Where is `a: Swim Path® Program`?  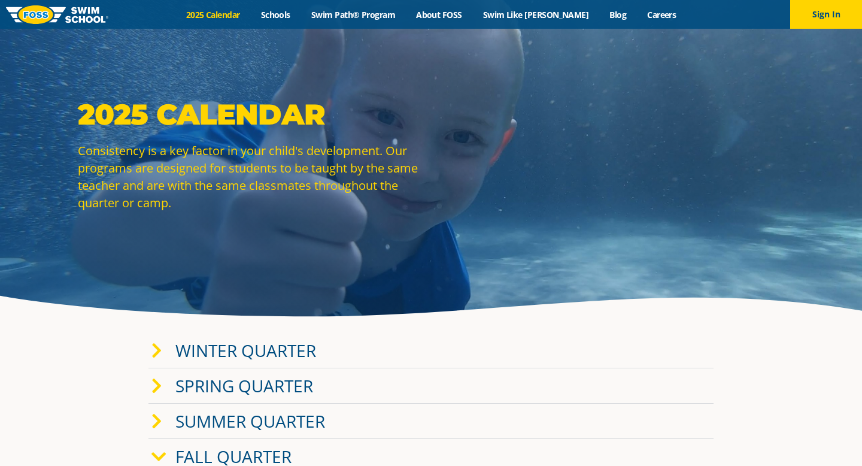
a: Swim Path® Program is located at coordinates (353, 14).